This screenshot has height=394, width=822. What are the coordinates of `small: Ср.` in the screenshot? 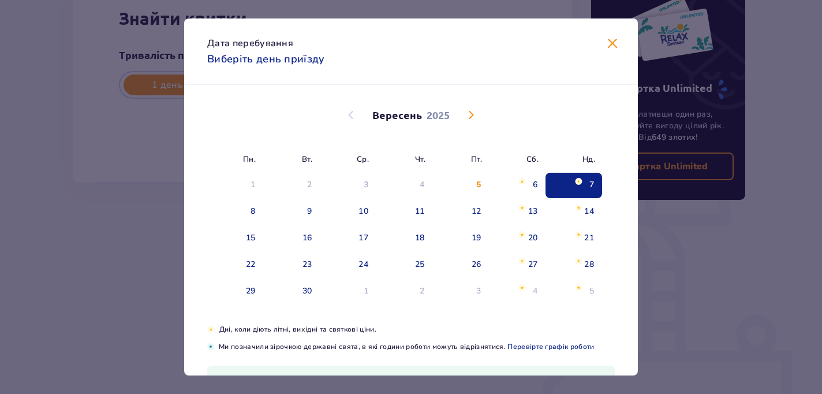 It's located at (363, 159).